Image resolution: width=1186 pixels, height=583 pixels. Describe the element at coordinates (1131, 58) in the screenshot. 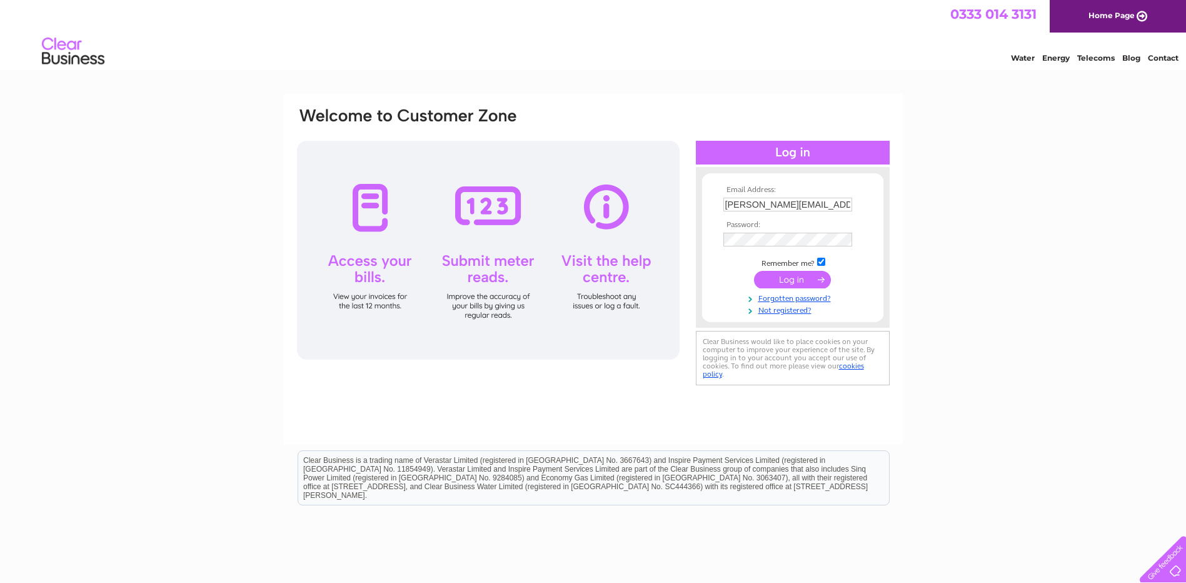

I see `a: Blog` at that location.